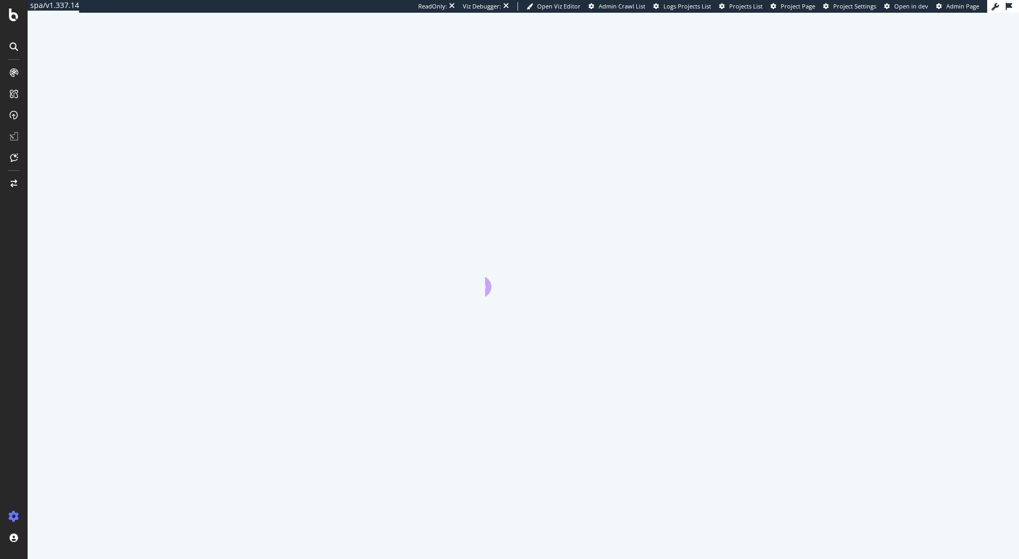 The height and width of the screenshot is (559, 1019). Describe the element at coordinates (554, 6) in the screenshot. I see `a: Open Viz Editor` at that location.